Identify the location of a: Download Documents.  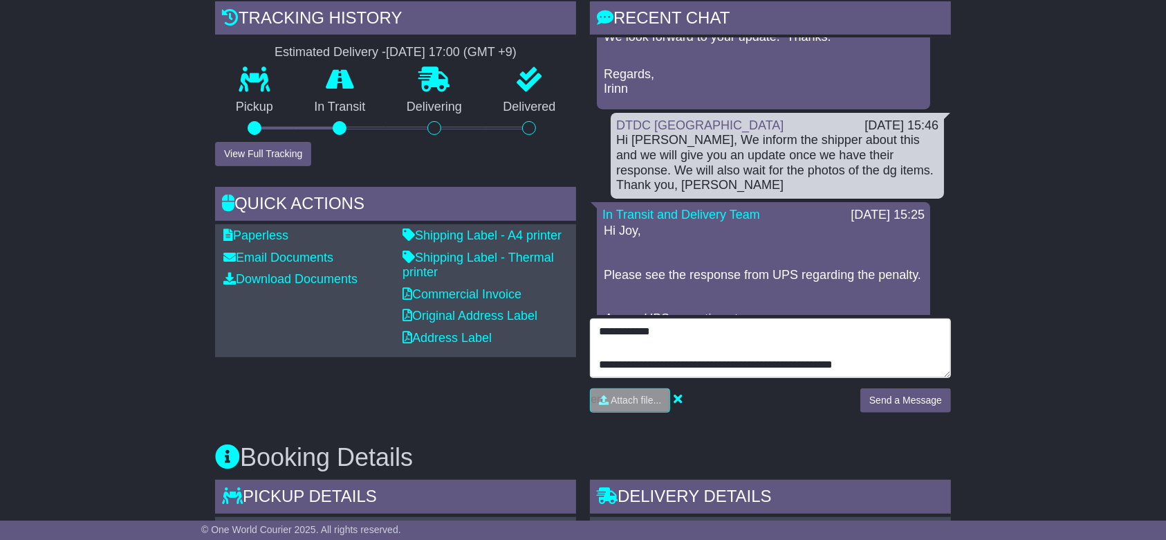
(291, 279).